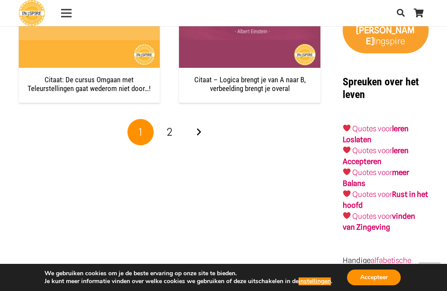  What do you see at coordinates (66, 13) in the screenshot?
I see `a: Menu` at bounding box center [66, 13].